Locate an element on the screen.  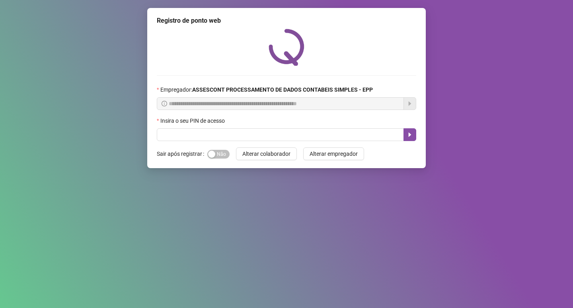
div: Registro de ponto web is located at coordinates (286, 21).